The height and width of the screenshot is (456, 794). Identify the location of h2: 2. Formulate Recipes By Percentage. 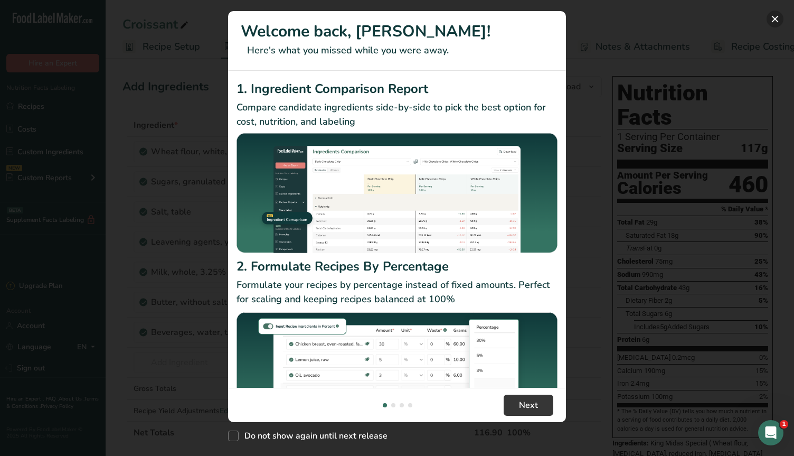
(397, 266).